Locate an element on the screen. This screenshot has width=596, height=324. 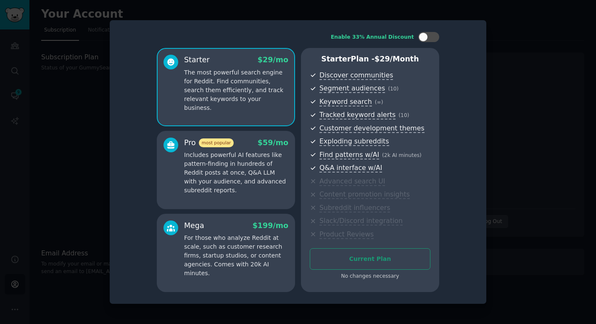
span: most popular is located at coordinates (216, 142).